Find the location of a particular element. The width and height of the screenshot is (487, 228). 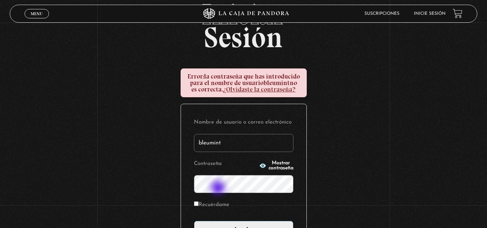

input: Recuérdame is located at coordinates (196, 204).